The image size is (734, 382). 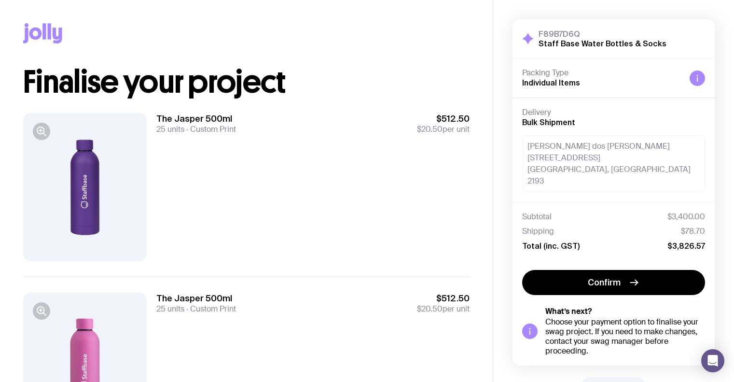 I want to click on span: Bulk Shipment, so click(x=549, y=122).